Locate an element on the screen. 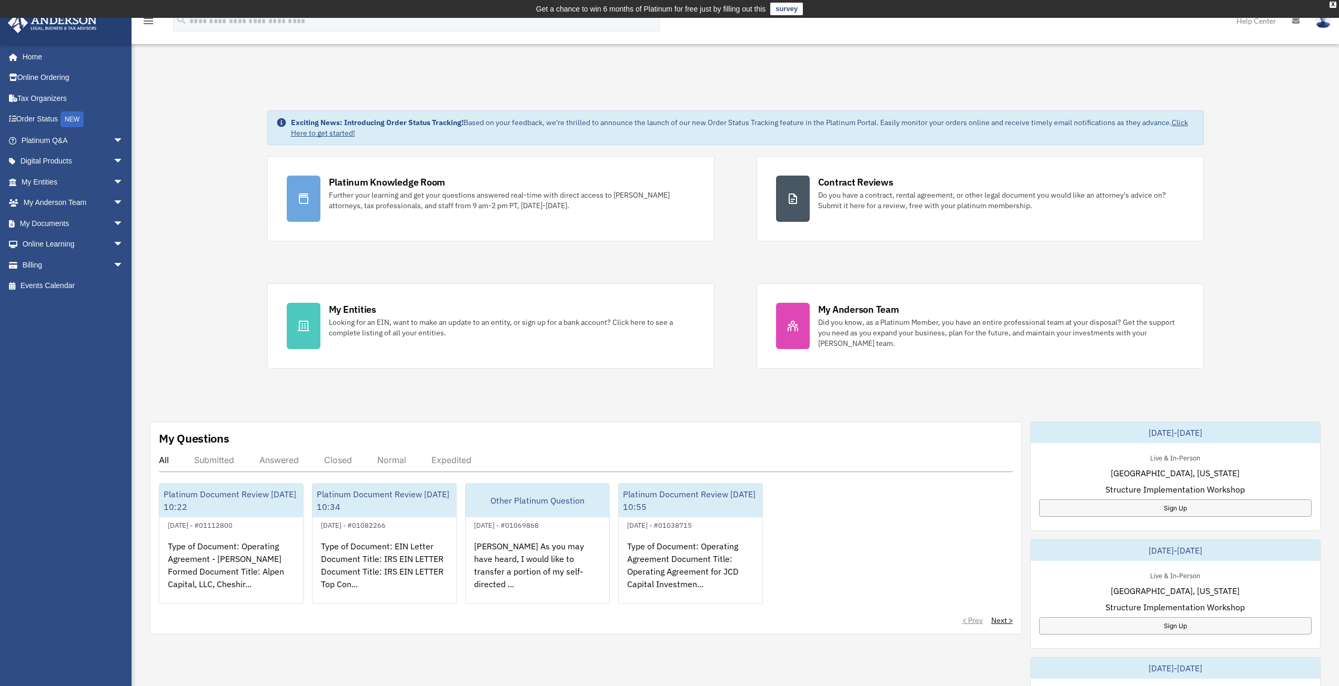  div: Get a chance to win 6 months of Platinum for free just by filling out this is located at coordinates (651, 9).